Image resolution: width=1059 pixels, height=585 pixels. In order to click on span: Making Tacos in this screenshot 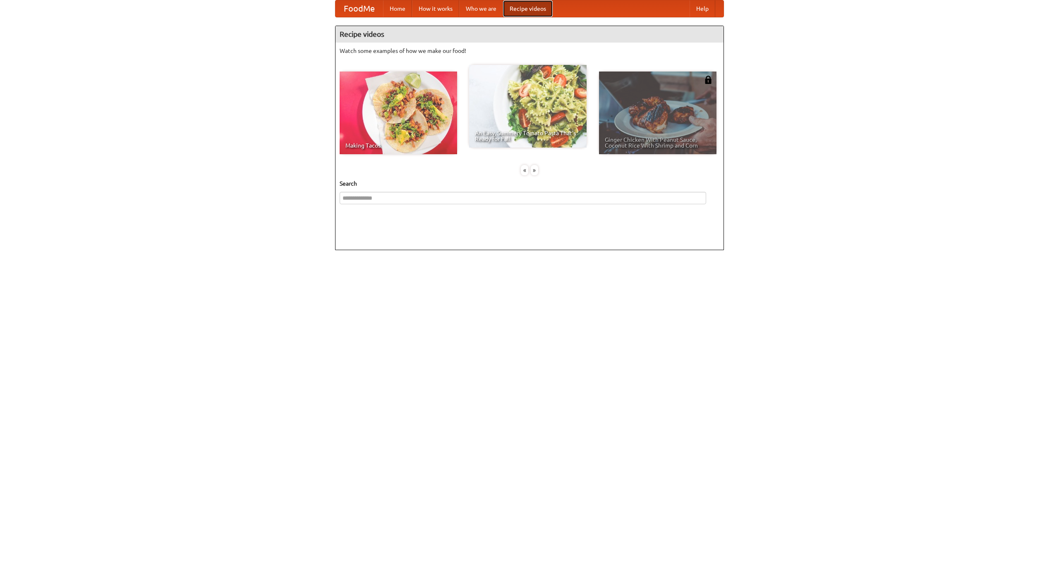, I will do `click(398, 146)`.